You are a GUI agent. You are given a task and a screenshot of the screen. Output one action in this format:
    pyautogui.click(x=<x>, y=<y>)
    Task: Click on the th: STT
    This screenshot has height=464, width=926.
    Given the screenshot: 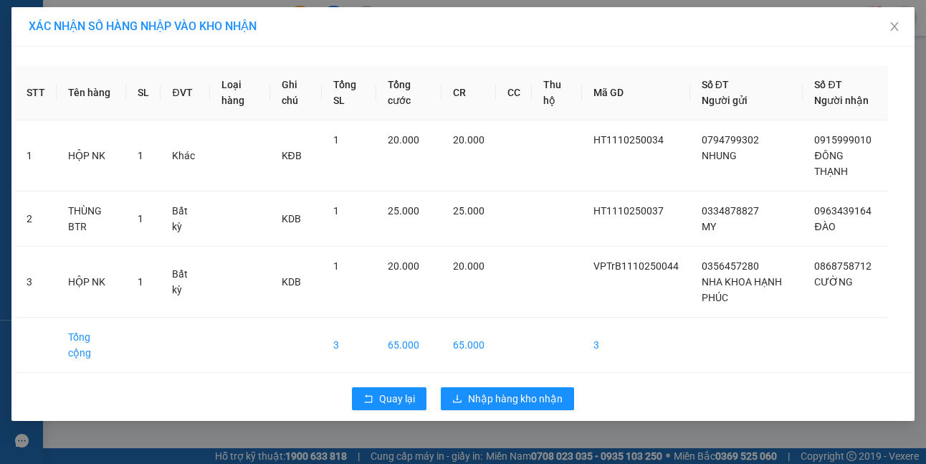 What is the action you would take?
    pyautogui.click(x=36, y=92)
    